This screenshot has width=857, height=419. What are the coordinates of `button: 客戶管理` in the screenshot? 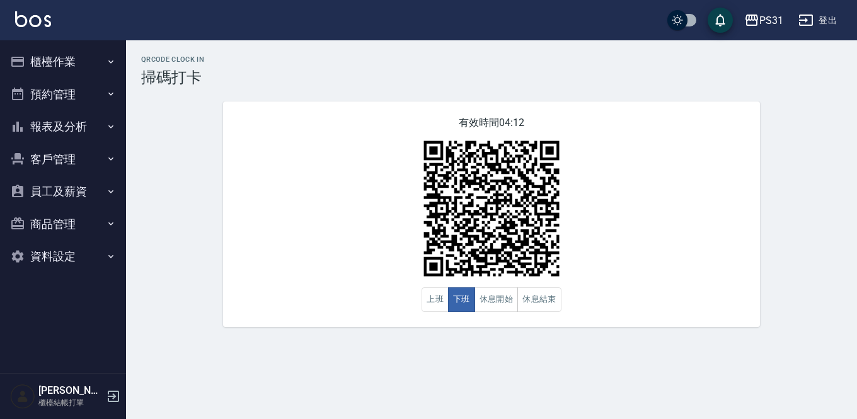 It's located at (63, 159).